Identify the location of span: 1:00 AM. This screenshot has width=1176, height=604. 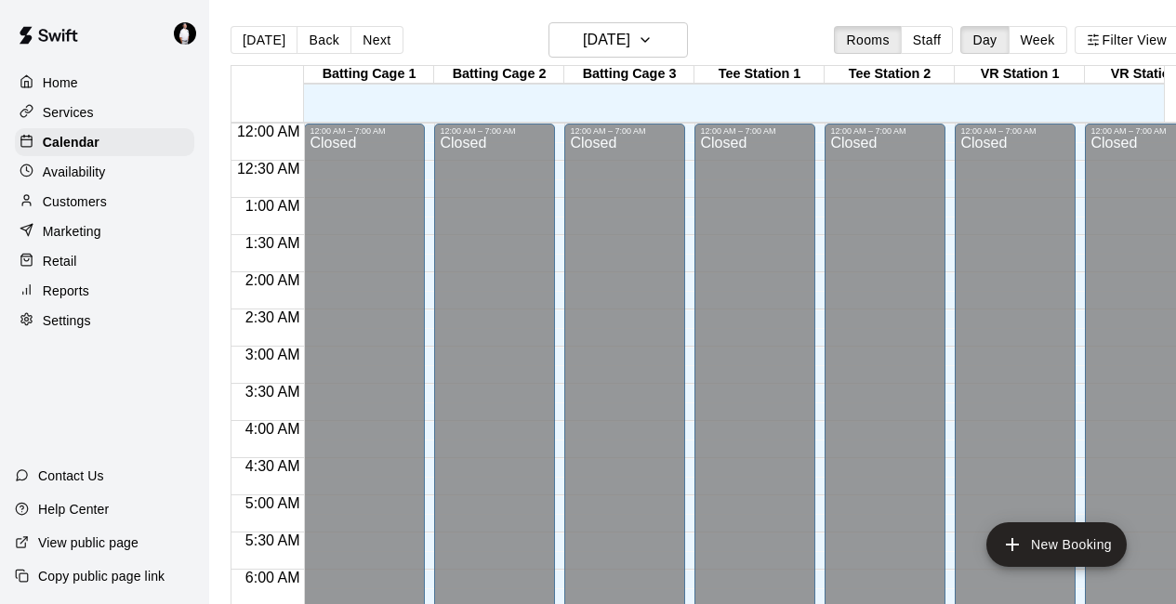
(272, 205).